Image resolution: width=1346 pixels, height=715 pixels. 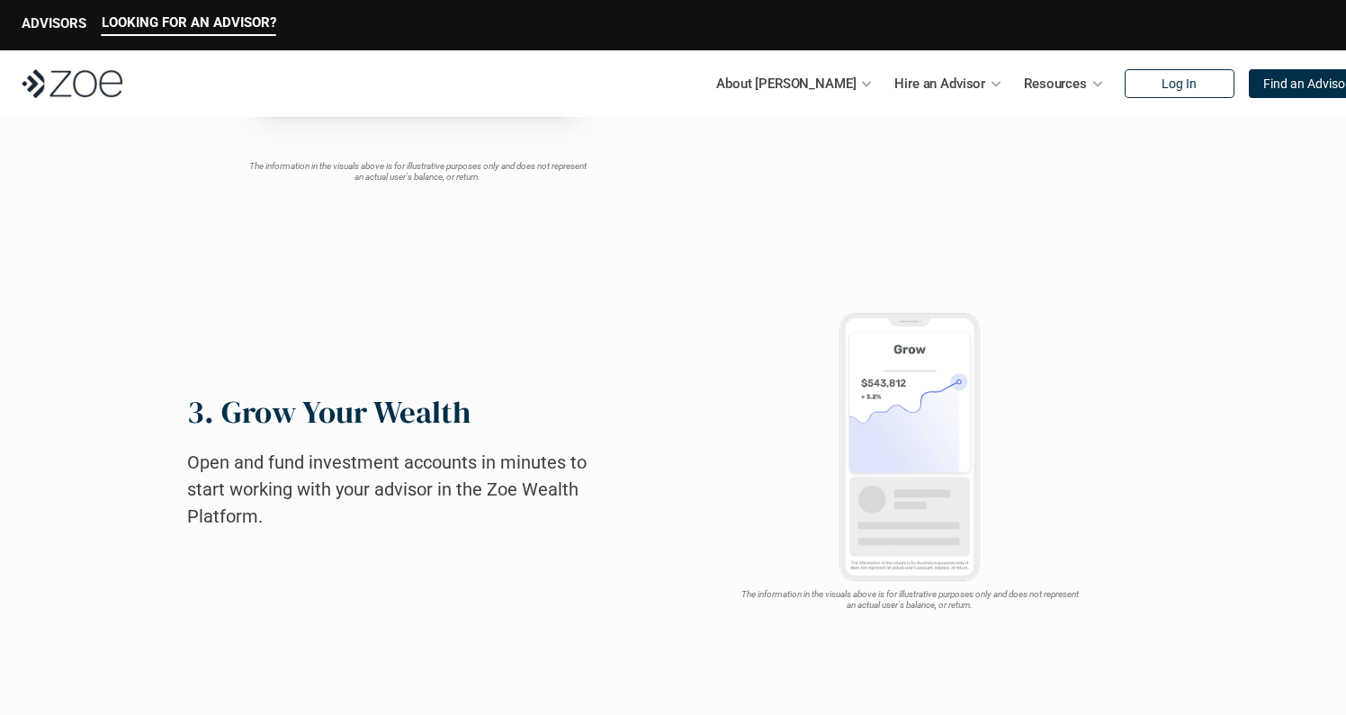 What do you see at coordinates (1056, 84) in the screenshot?
I see `p: Resources` at bounding box center [1056, 84].